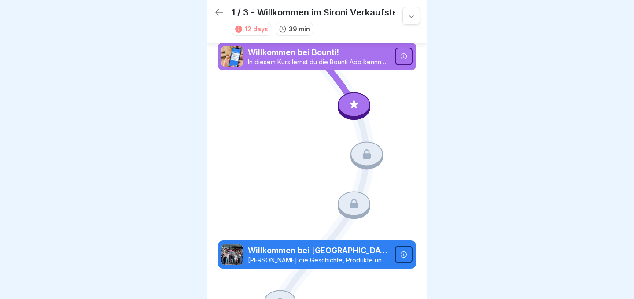 The image size is (634, 299). Describe the element at coordinates (319, 62) in the screenshot. I see `p: In diesem Kurs lernst du die Bounti App kennnen.` at that location.